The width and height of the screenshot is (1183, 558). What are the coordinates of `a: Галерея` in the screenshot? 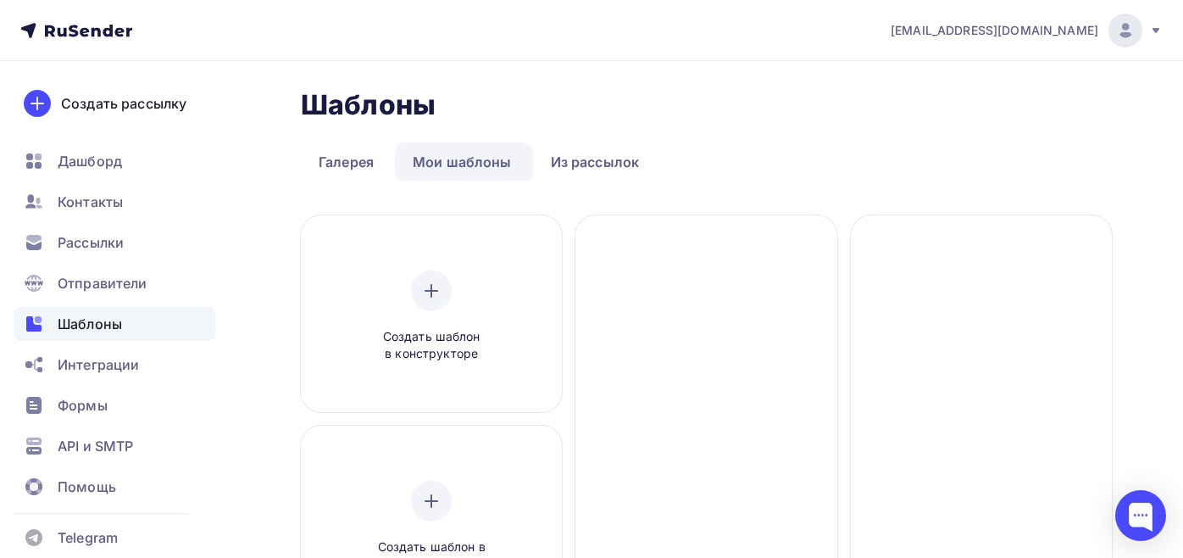 It's located at (346, 162).